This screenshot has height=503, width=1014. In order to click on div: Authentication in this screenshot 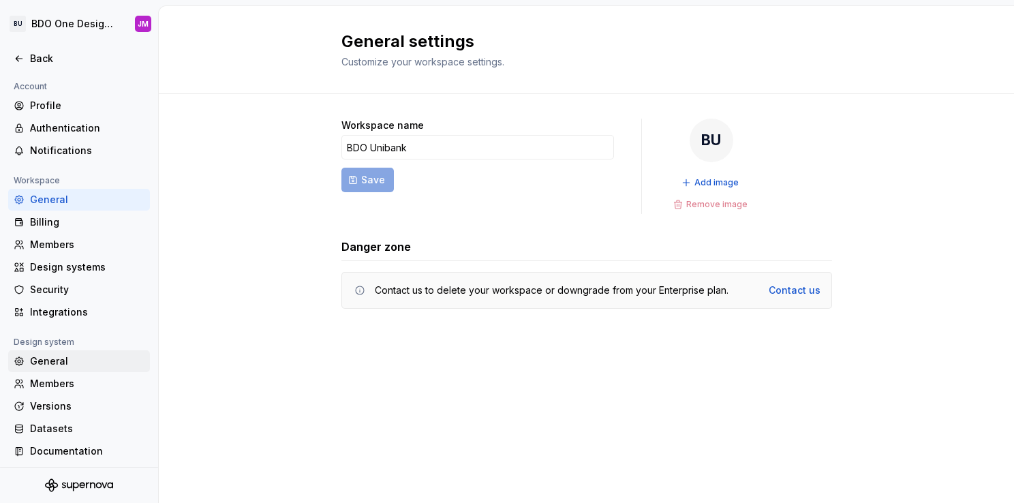, I will do `click(87, 128)`.